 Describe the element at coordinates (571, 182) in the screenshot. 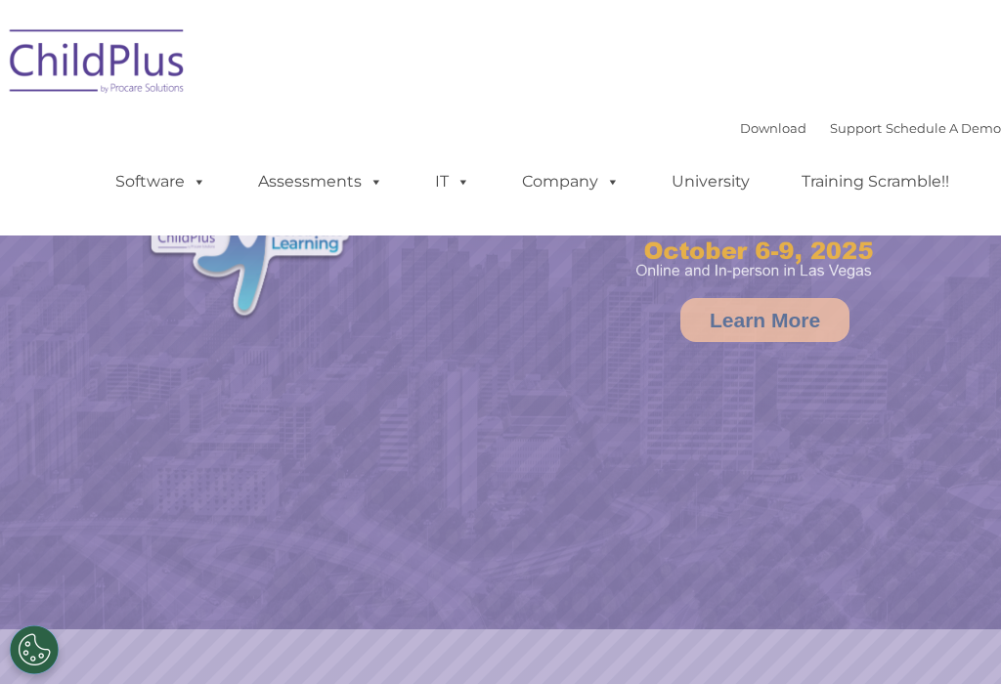

I see `a: Company` at that location.